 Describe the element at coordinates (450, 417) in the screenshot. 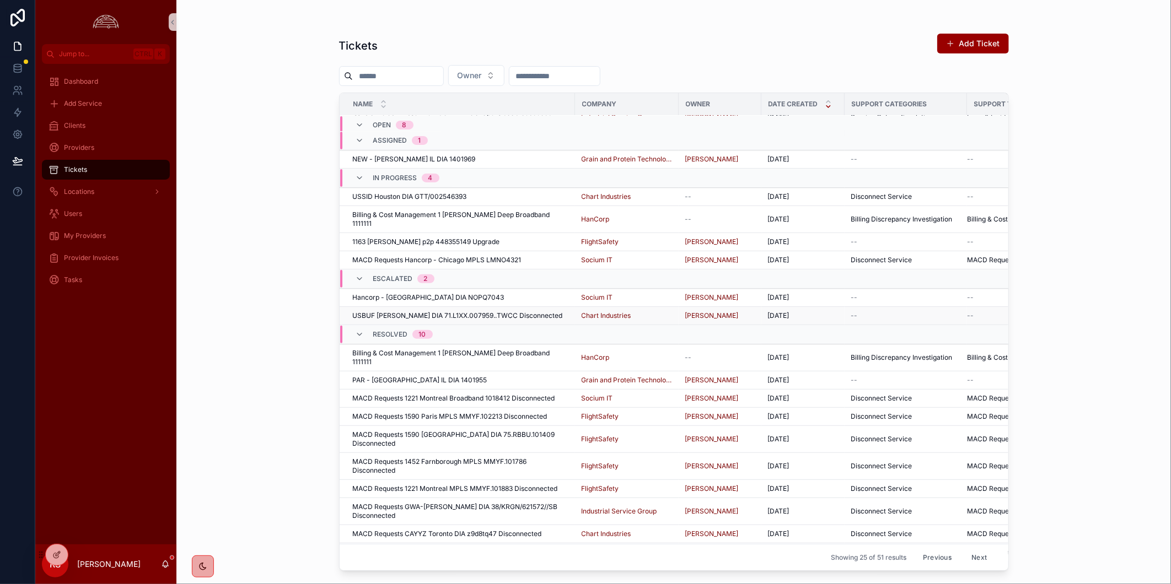

I see `span: MACD Requests 1590 Paris MPLS MMYF.102213 Disconnected` at that location.